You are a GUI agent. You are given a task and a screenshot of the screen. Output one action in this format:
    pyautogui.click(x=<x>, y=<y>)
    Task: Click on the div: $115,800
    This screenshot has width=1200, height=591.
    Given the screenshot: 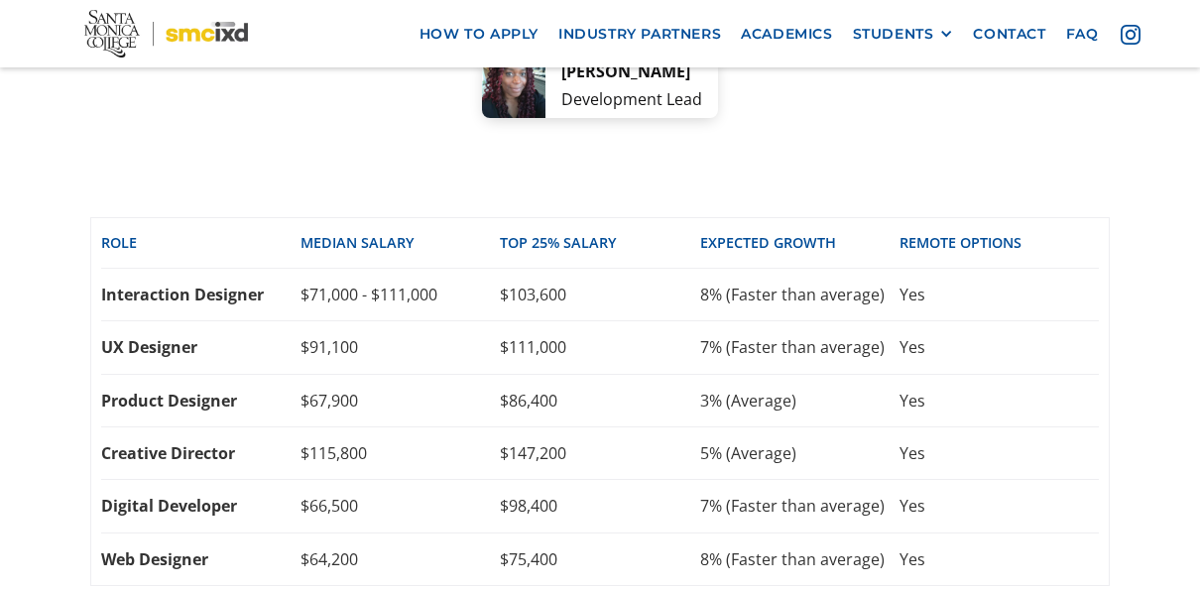 What is the action you would take?
    pyautogui.click(x=400, y=453)
    